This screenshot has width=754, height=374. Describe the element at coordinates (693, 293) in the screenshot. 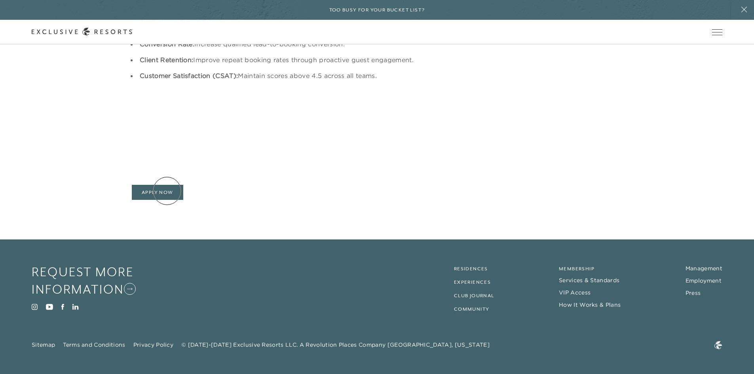

I see `a: Press` at that location.